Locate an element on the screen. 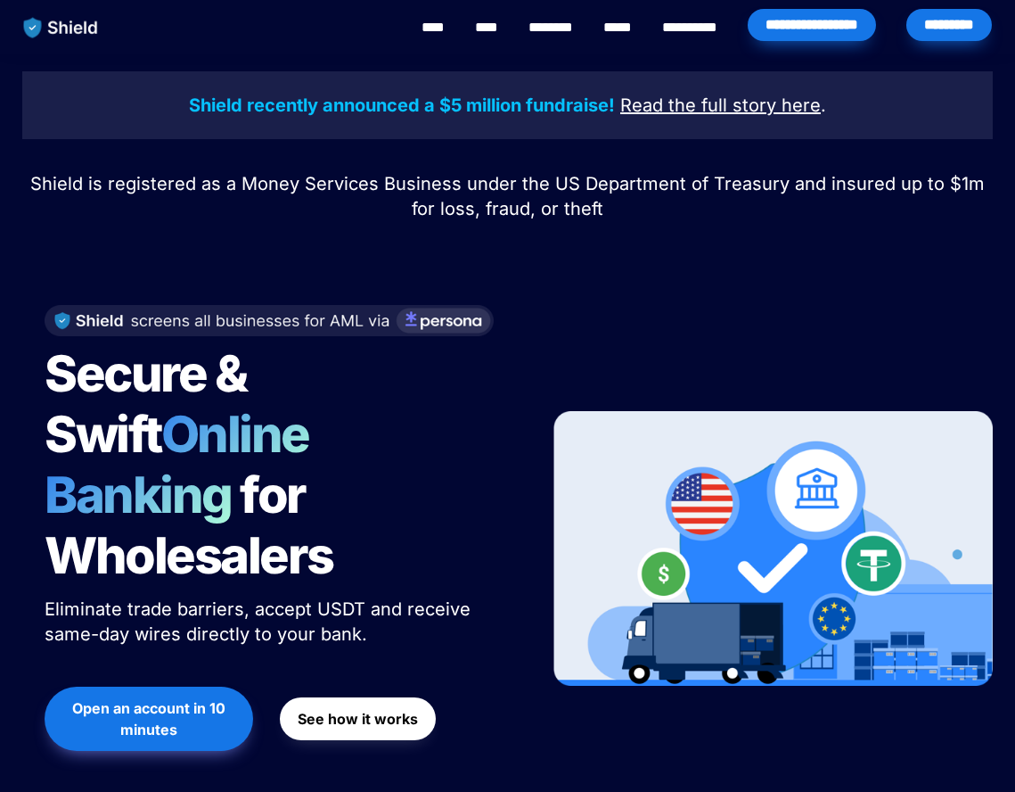 The image size is (1015, 792). strong: Shield recently announced a $5 million fundraise! is located at coordinates (402, 105).